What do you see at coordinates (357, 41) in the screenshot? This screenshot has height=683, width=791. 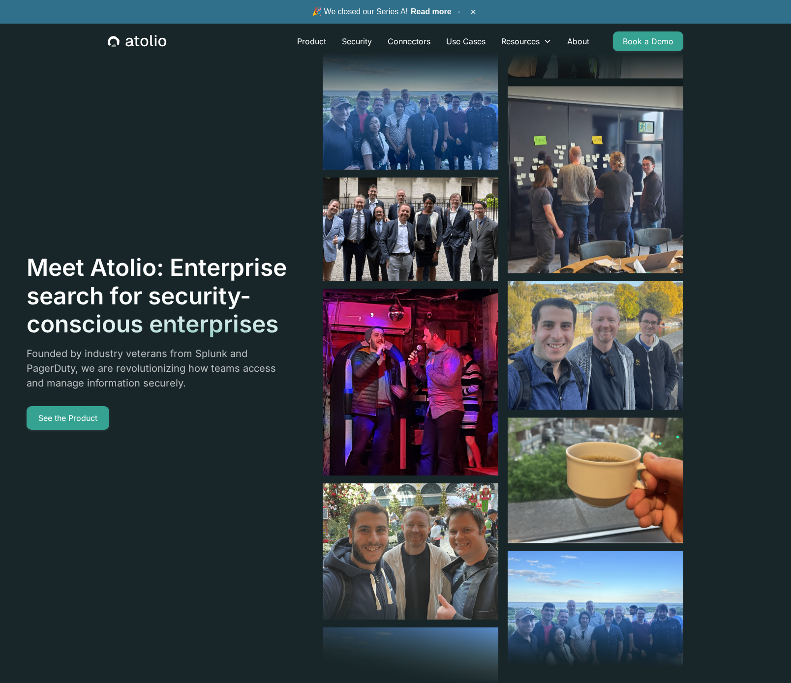 I see `a: Security` at bounding box center [357, 41].